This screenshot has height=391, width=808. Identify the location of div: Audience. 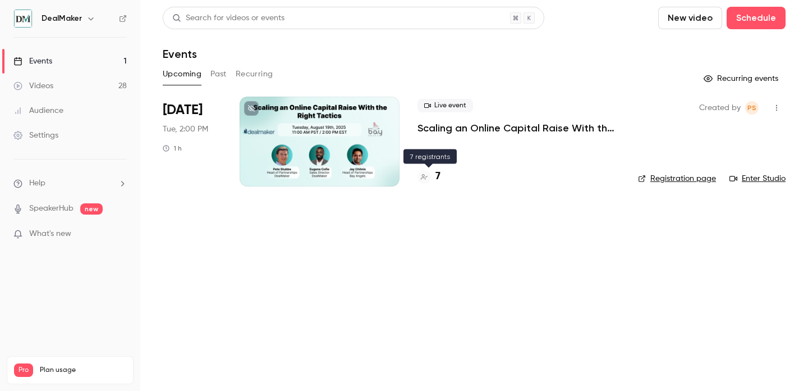
(38, 111).